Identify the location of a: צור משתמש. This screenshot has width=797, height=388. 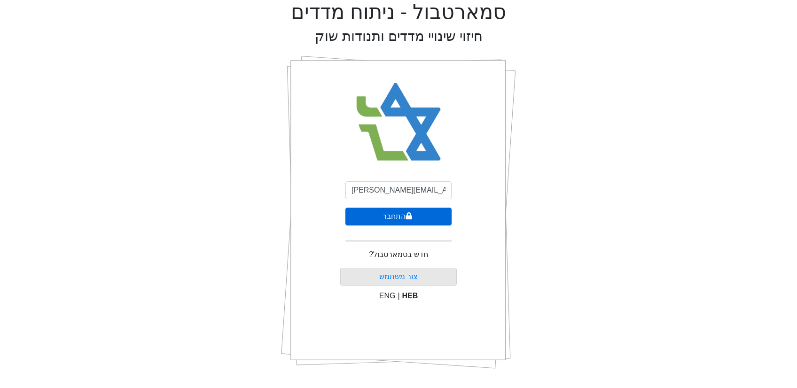
(399, 276).